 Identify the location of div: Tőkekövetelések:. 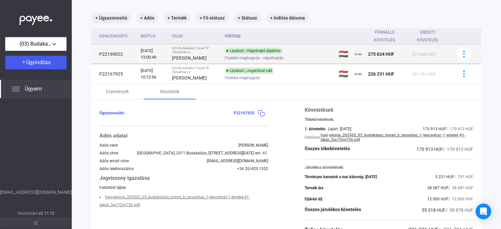
(389, 120).